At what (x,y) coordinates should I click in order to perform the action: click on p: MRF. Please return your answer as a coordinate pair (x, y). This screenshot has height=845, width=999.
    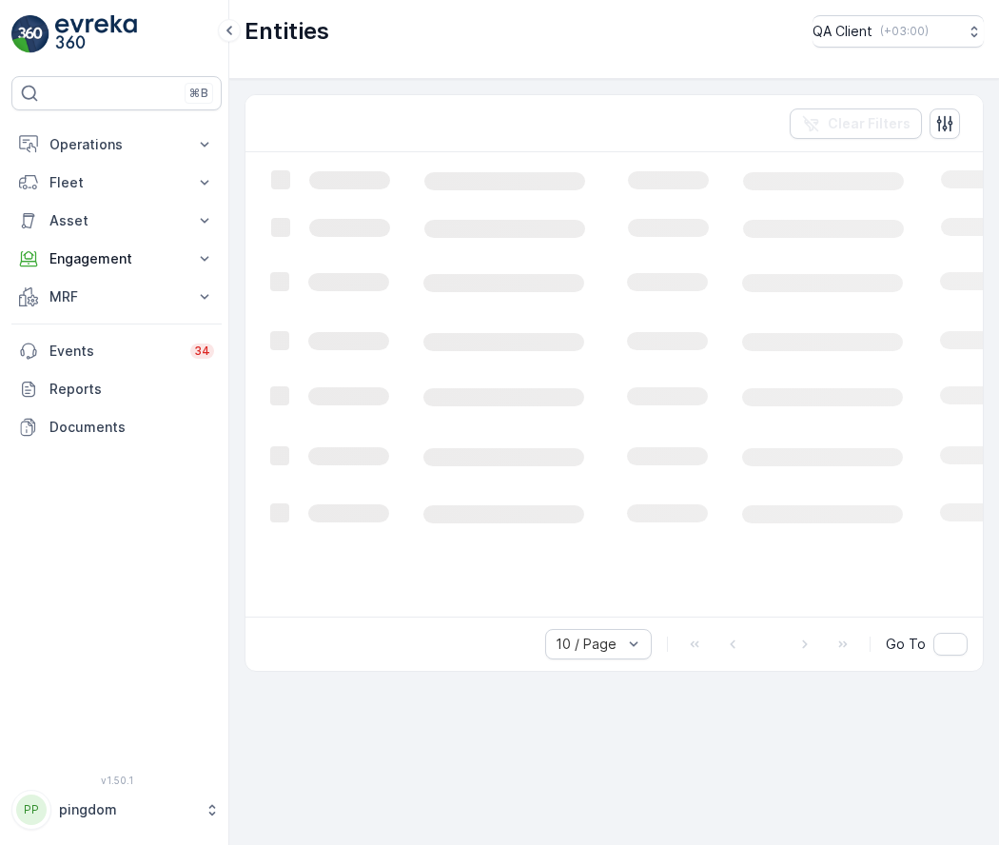
    Looking at the image, I should click on (116, 297).